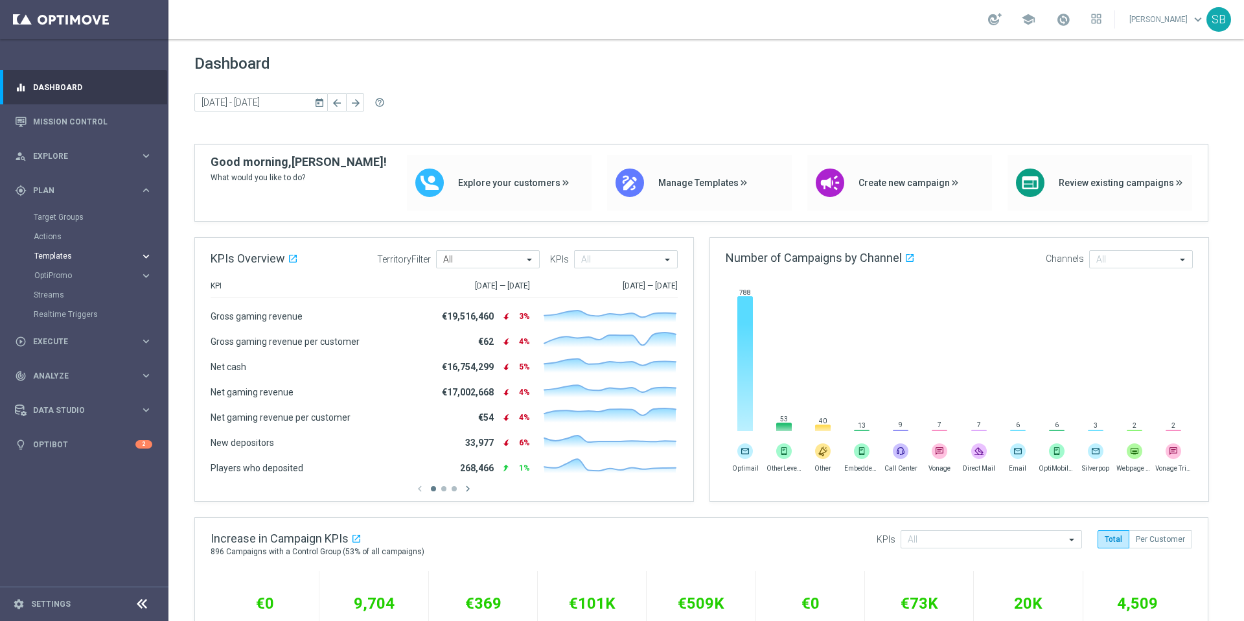  Describe the element at coordinates (84, 122) in the screenshot. I see `button: Mission Control` at that location.